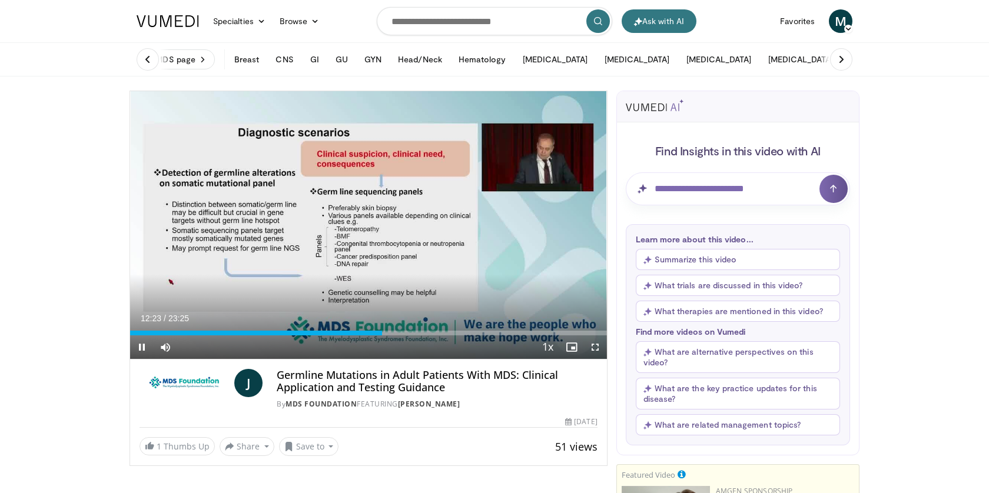  I want to click on span: J, so click(248, 383).